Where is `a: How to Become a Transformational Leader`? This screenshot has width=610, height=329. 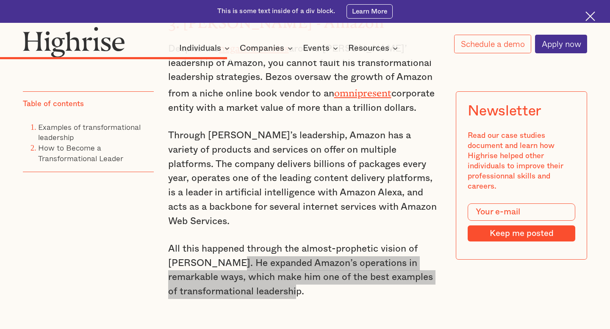 a: How to Become a Transformational Leader is located at coordinates (80, 153).